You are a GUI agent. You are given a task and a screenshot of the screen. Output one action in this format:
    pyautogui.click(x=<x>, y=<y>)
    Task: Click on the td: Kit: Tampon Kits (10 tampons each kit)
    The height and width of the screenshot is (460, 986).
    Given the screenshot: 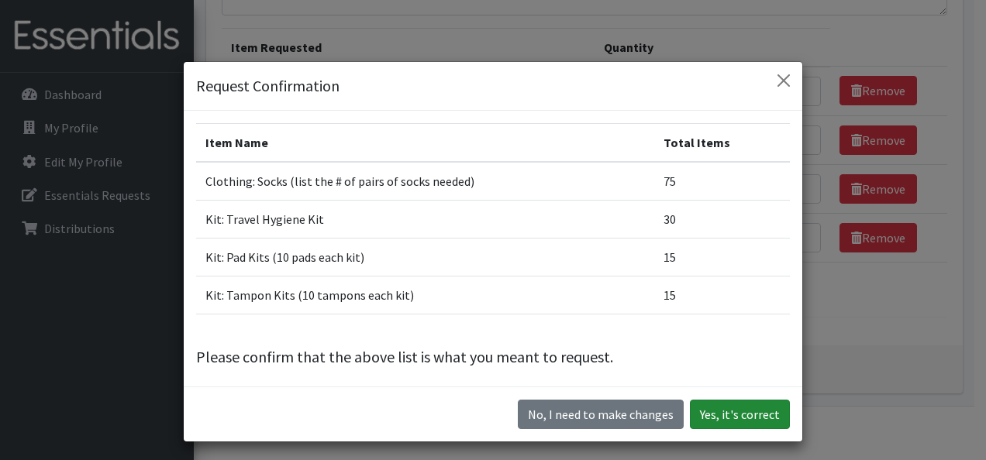 What is the action you would take?
    pyautogui.click(x=425, y=295)
    